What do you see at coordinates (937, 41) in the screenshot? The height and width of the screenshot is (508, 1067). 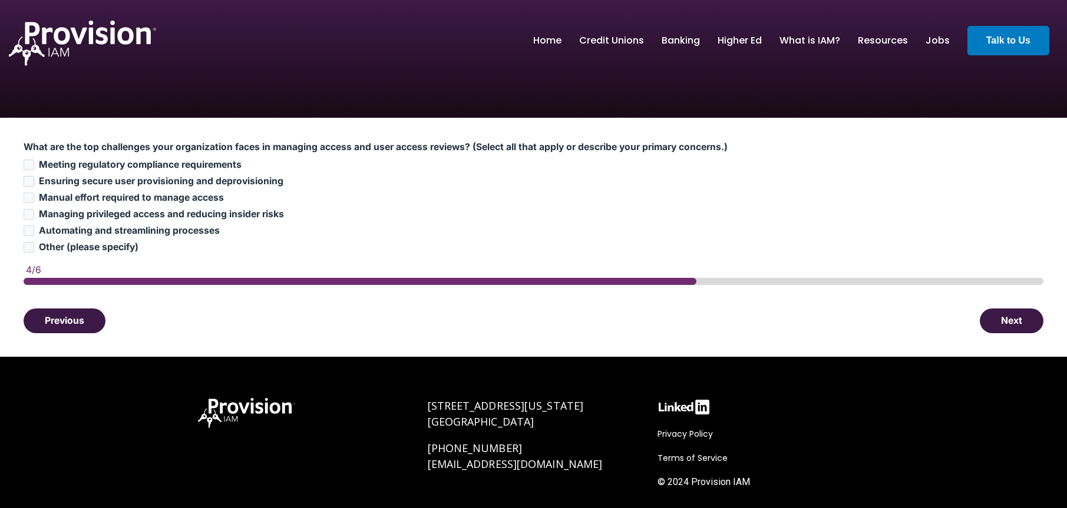 I see `a: Jobs` at bounding box center [937, 41].